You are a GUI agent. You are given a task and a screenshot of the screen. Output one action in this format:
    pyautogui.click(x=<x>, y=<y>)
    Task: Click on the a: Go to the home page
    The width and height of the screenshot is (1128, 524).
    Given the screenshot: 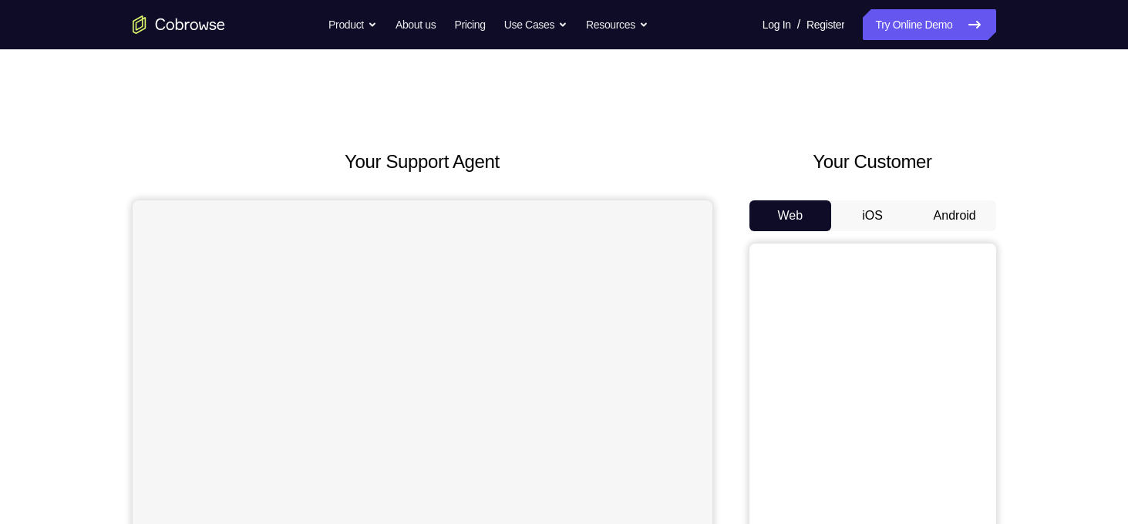 What is the action you would take?
    pyautogui.click(x=179, y=25)
    